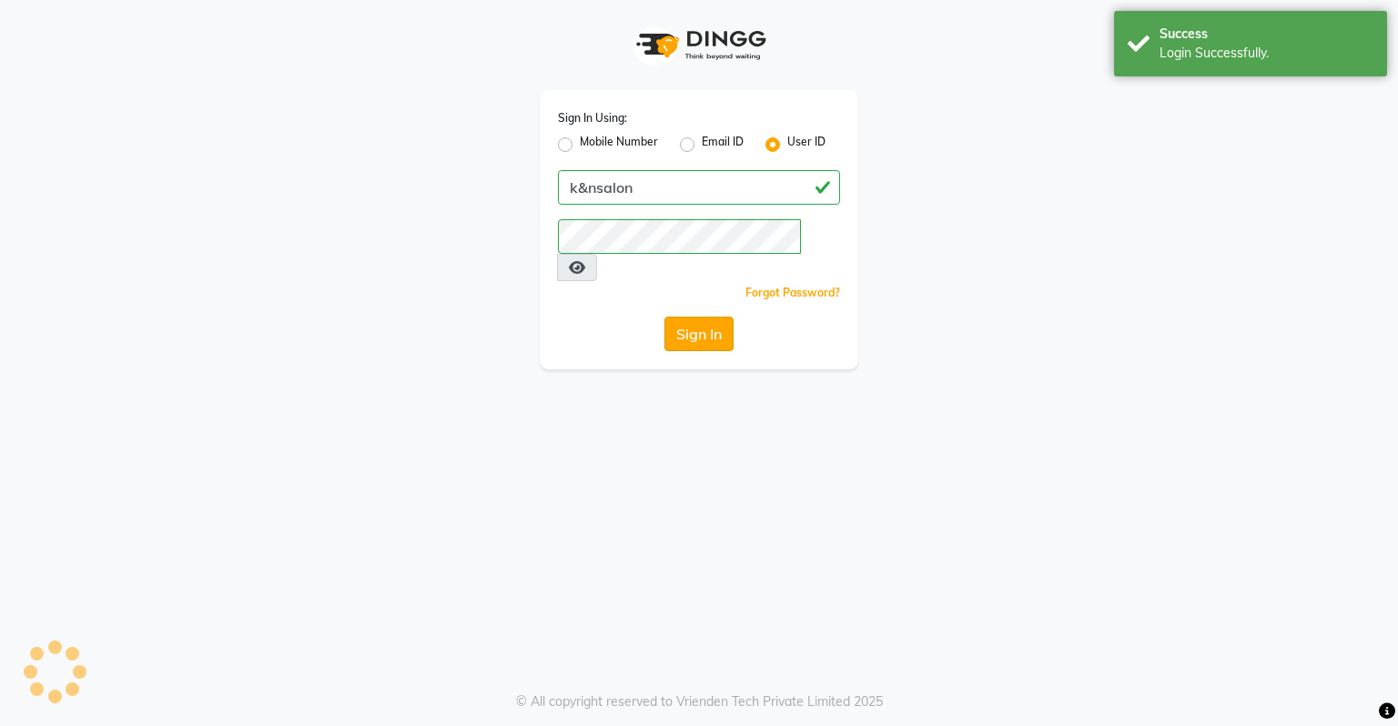 Image resolution: width=1398 pixels, height=726 pixels. I want to click on a: Forgot Password?, so click(793, 292).